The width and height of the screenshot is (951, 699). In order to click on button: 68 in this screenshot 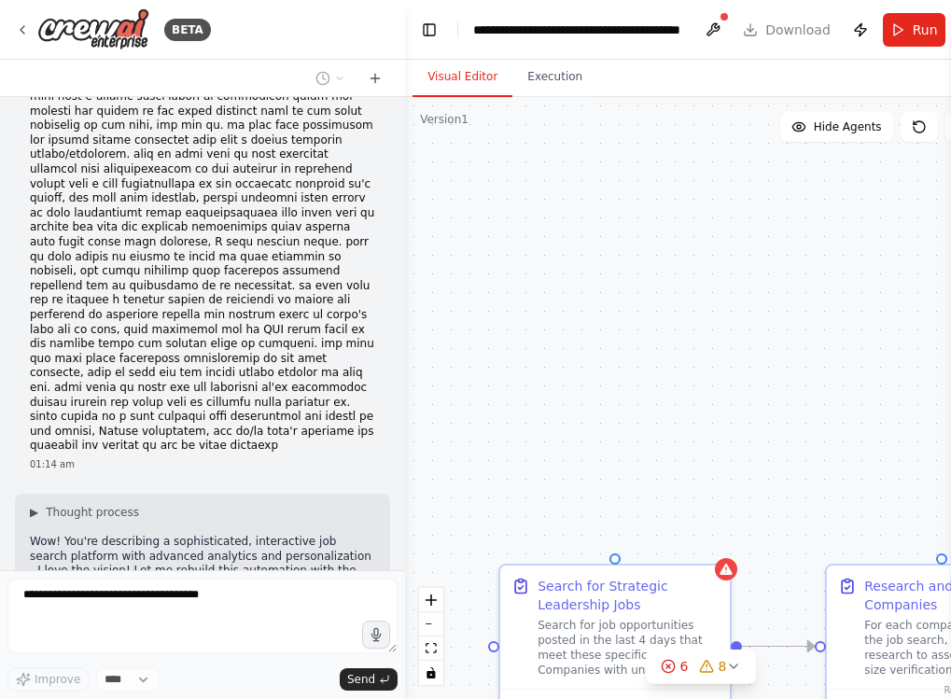, I will do `click(701, 666)`.